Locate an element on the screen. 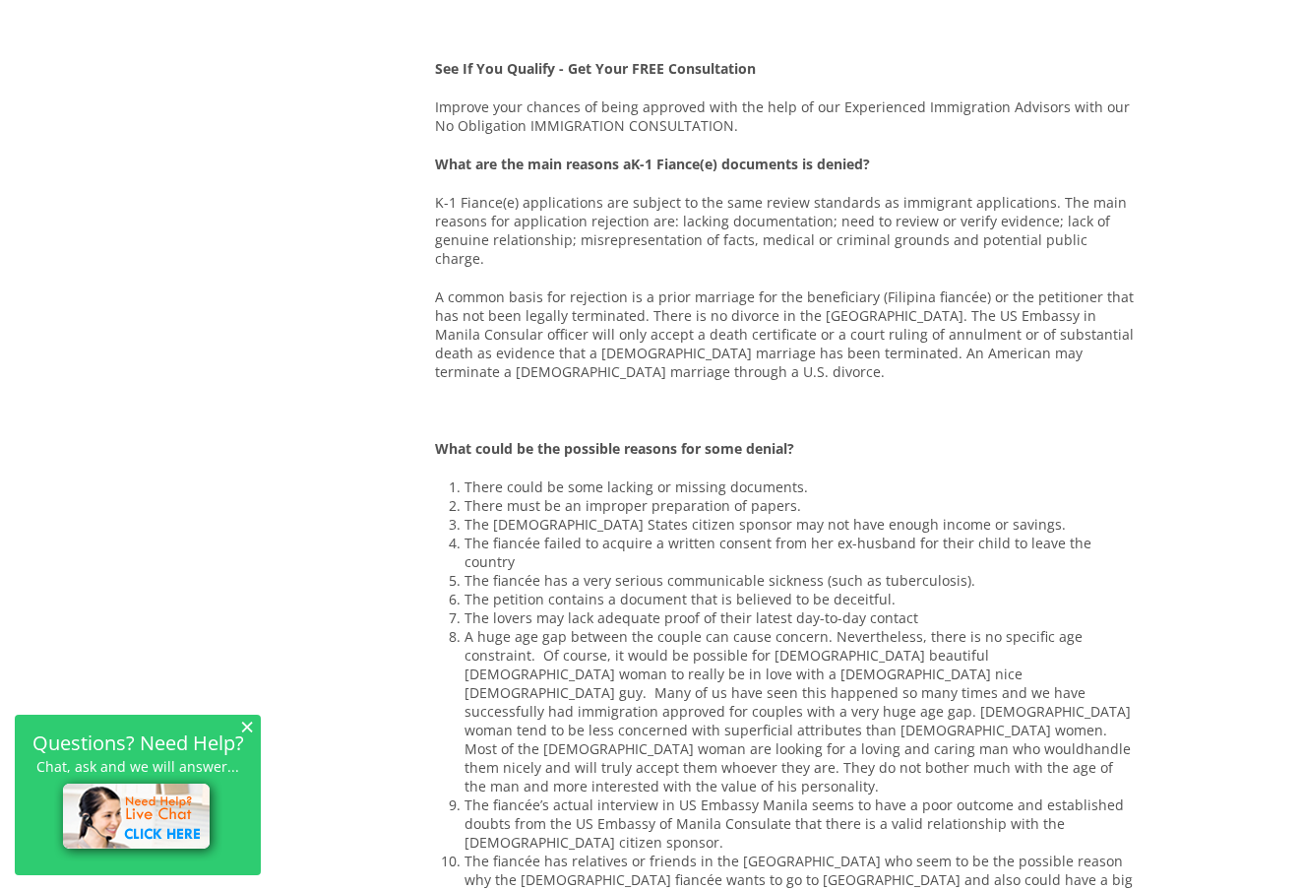 This screenshot has height=890, width=1303. p: Chat, ask and we will answer... is located at coordinates (138, 766).